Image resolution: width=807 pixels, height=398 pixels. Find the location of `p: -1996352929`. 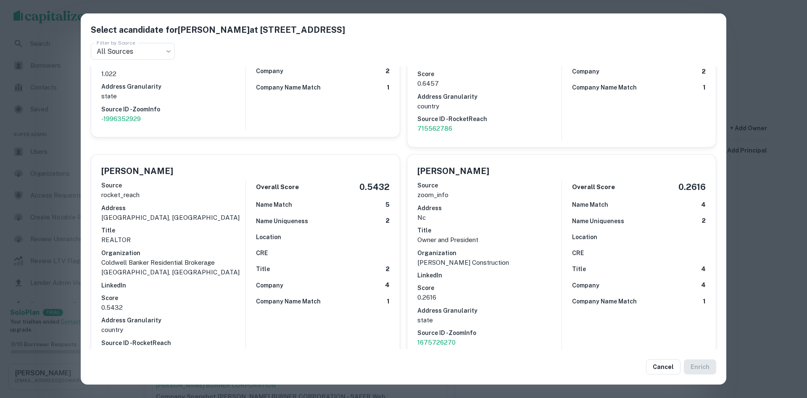

p: -1996352929 is located at coordinates (173, 119).